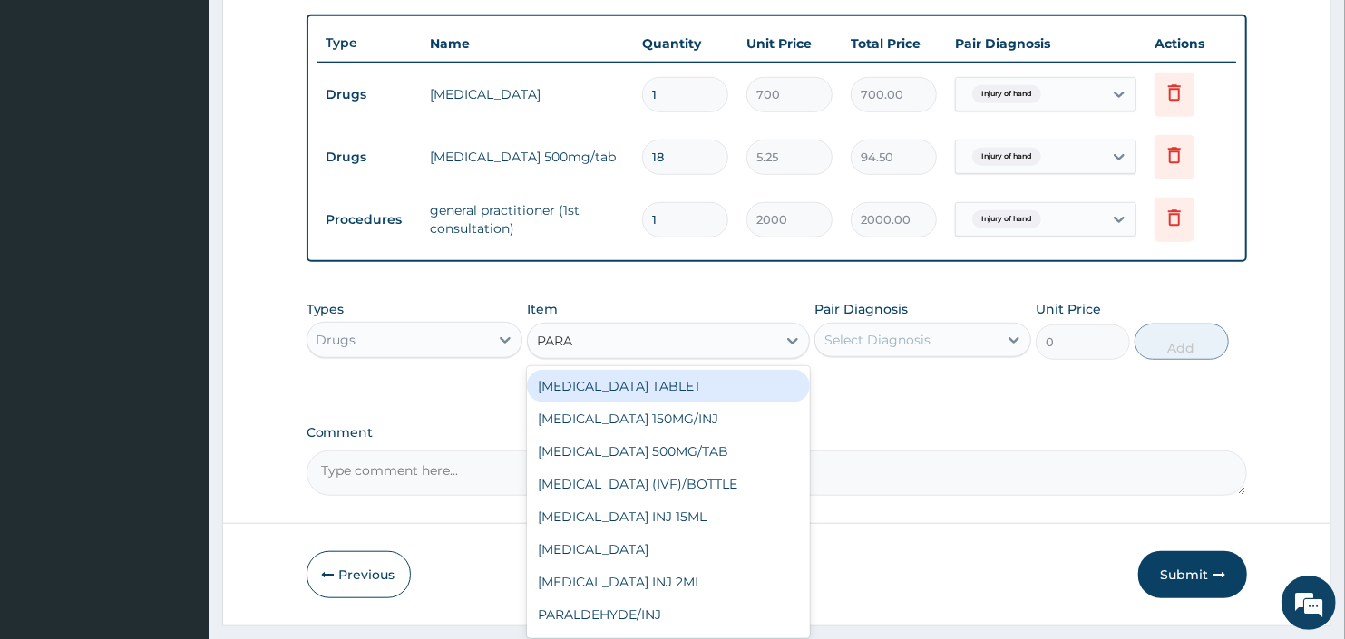  I want to click on div: Drugs, so click(337, 340).